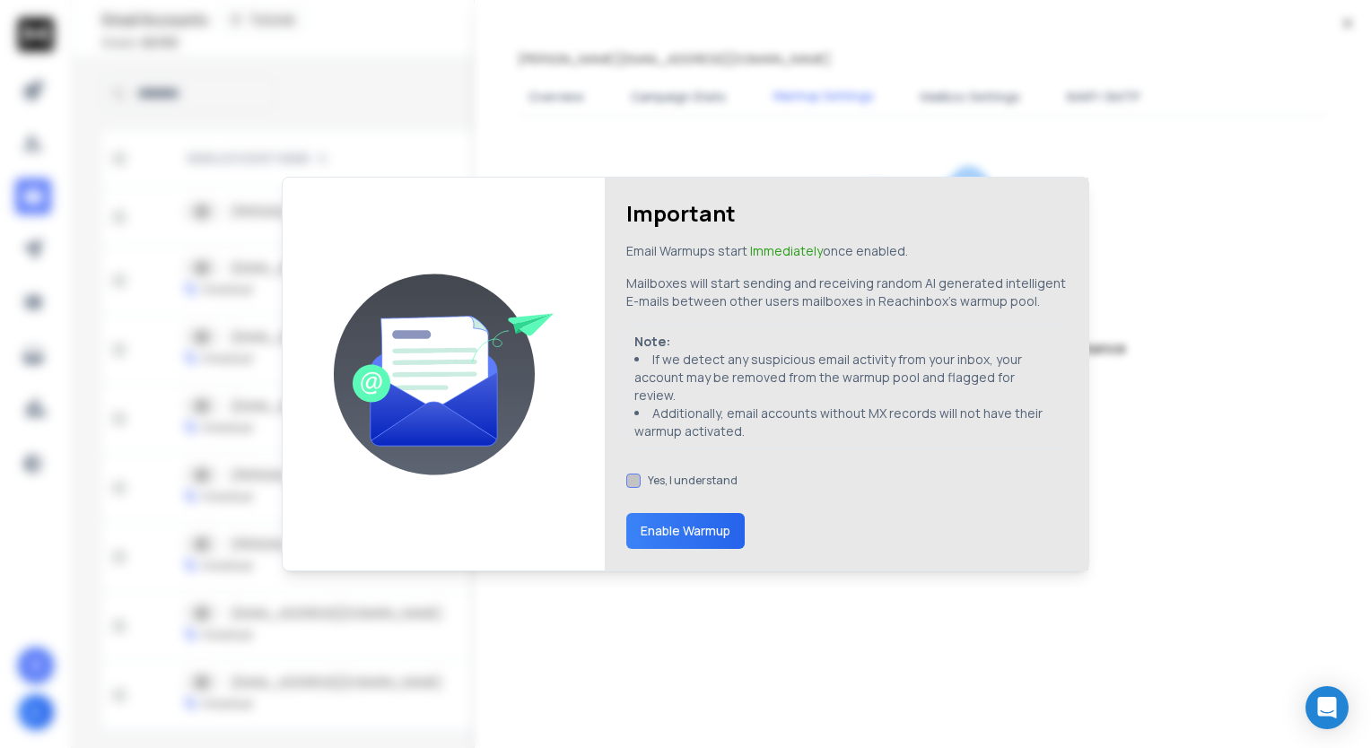 The width and height of the screenshot is (1371, 748). I want to click on p: Mailboxes will start sending and receiving random AI generated intelligent E-mails between other ..., so click(846, 292).